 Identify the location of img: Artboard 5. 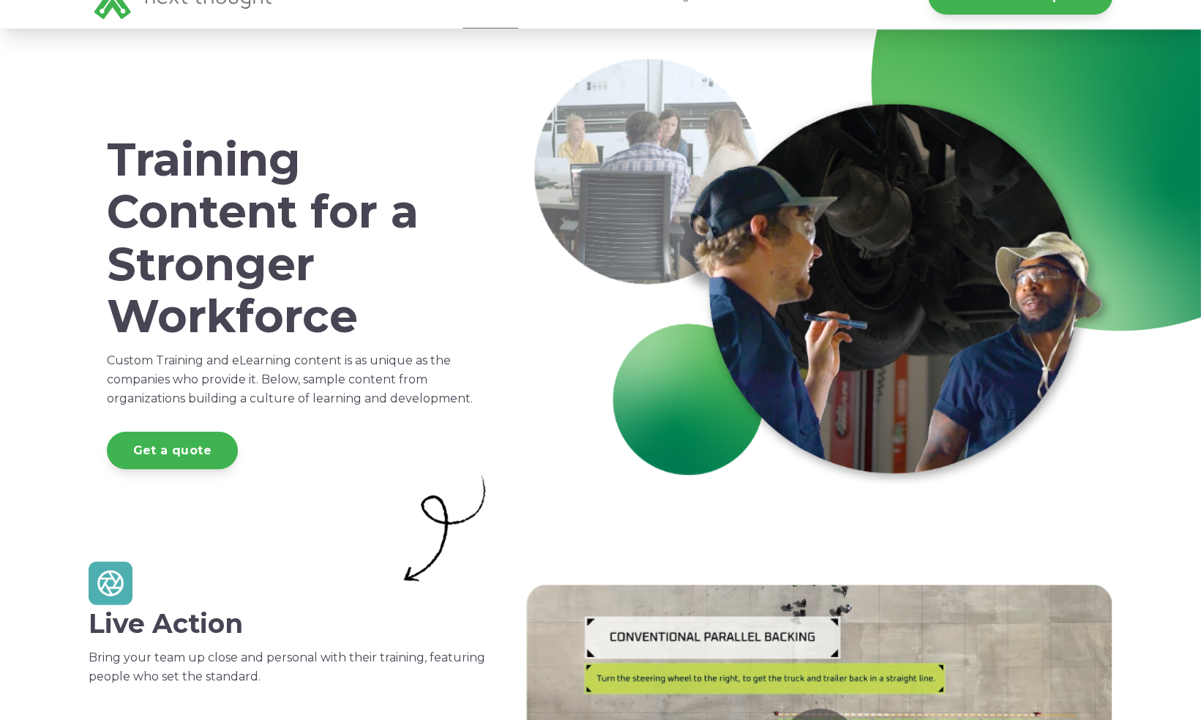
(111, 583).